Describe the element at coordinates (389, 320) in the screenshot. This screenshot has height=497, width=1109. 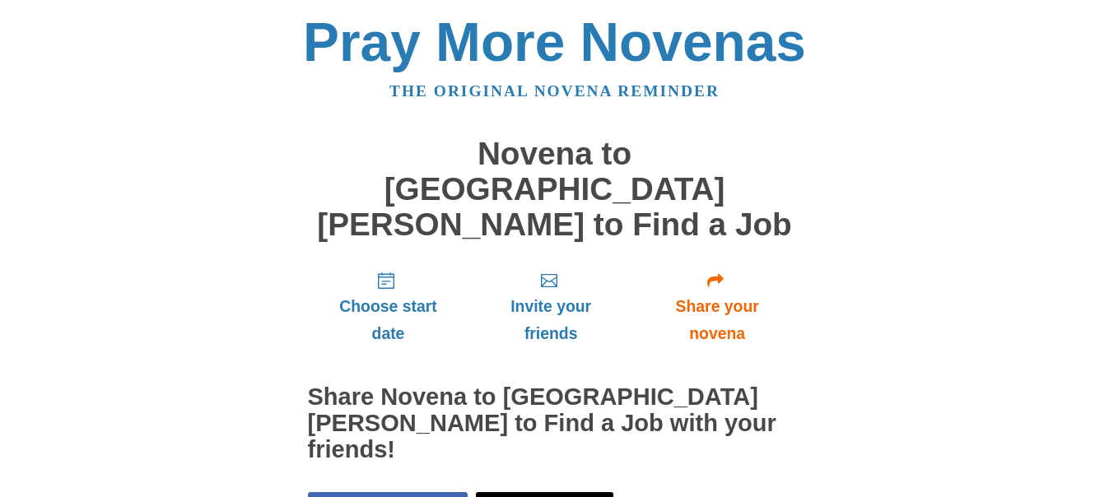
I see `span: Choose start date` at that location.